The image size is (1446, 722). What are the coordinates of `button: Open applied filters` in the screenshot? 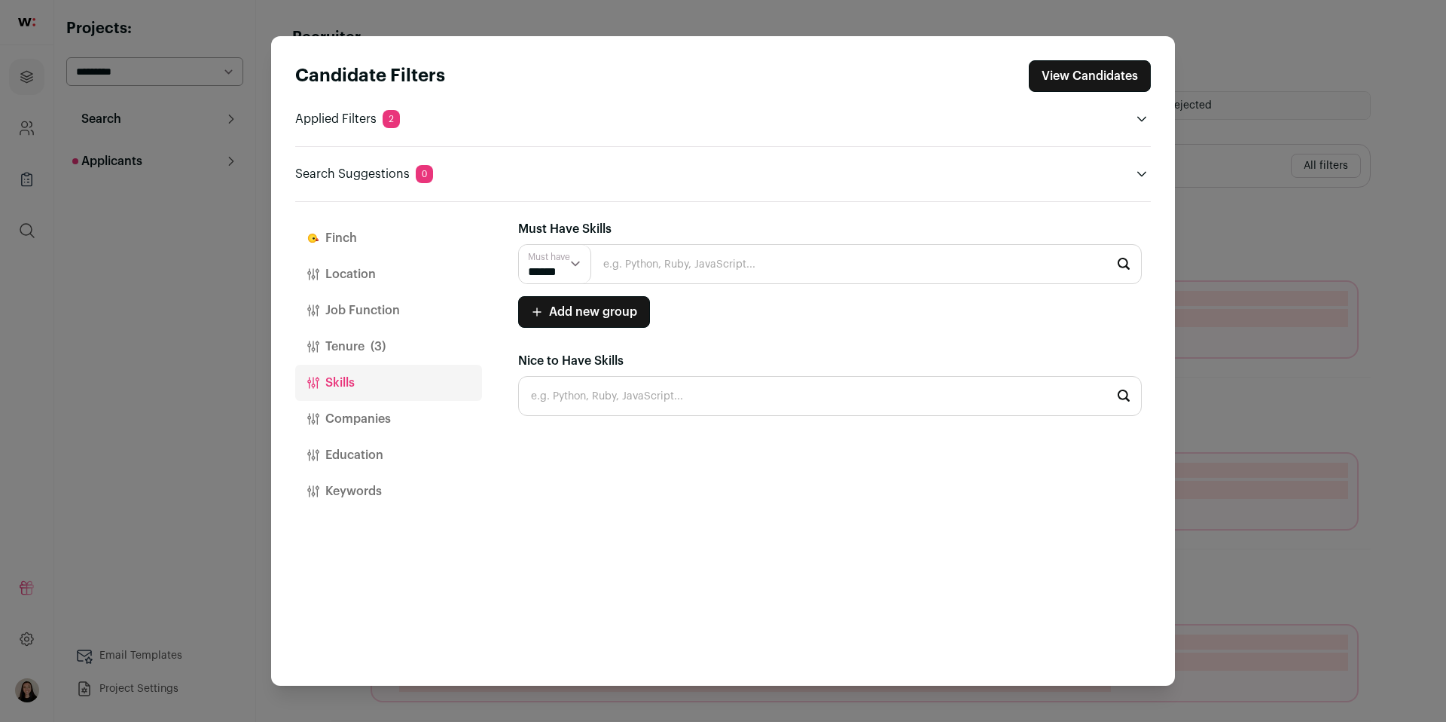 It's located at (1142, 119).